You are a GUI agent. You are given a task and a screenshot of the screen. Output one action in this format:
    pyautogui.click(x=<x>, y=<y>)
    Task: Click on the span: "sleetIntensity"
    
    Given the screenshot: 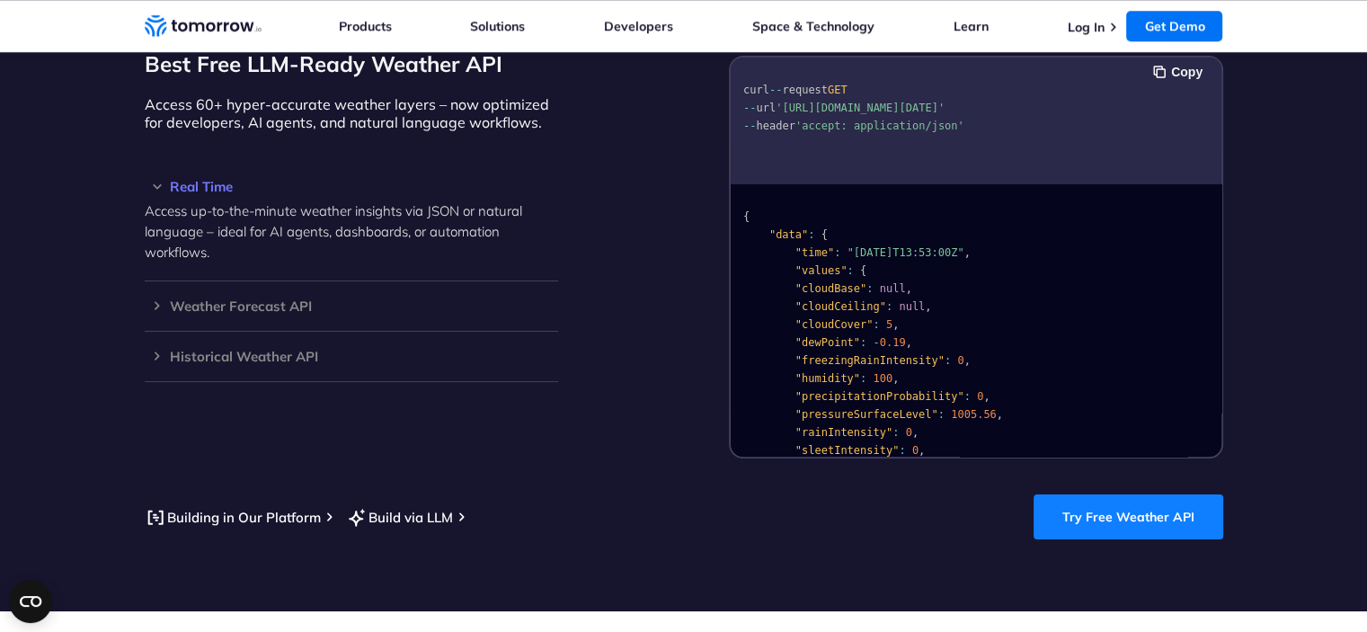 What is the action you would take?
    pyautogui.click(x=847, y=450)
    